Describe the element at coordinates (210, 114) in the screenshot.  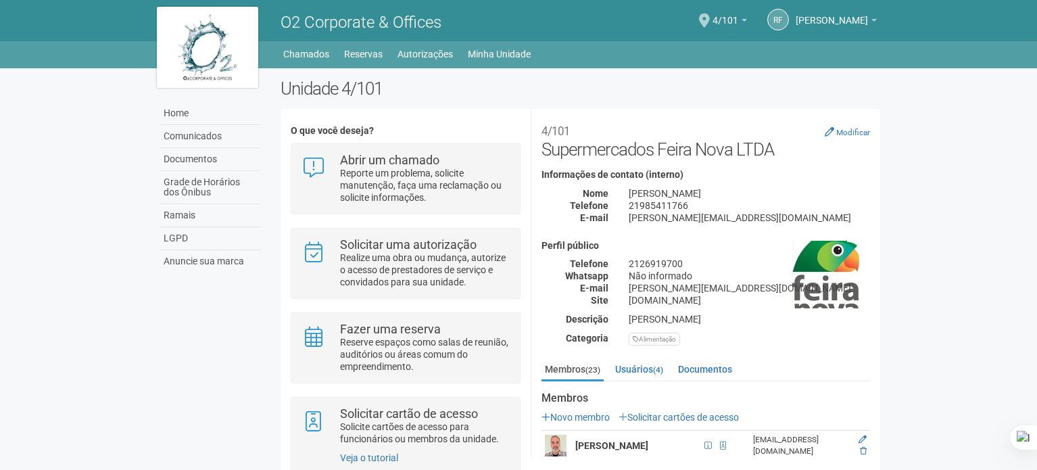
I see `a: Home` at that location.